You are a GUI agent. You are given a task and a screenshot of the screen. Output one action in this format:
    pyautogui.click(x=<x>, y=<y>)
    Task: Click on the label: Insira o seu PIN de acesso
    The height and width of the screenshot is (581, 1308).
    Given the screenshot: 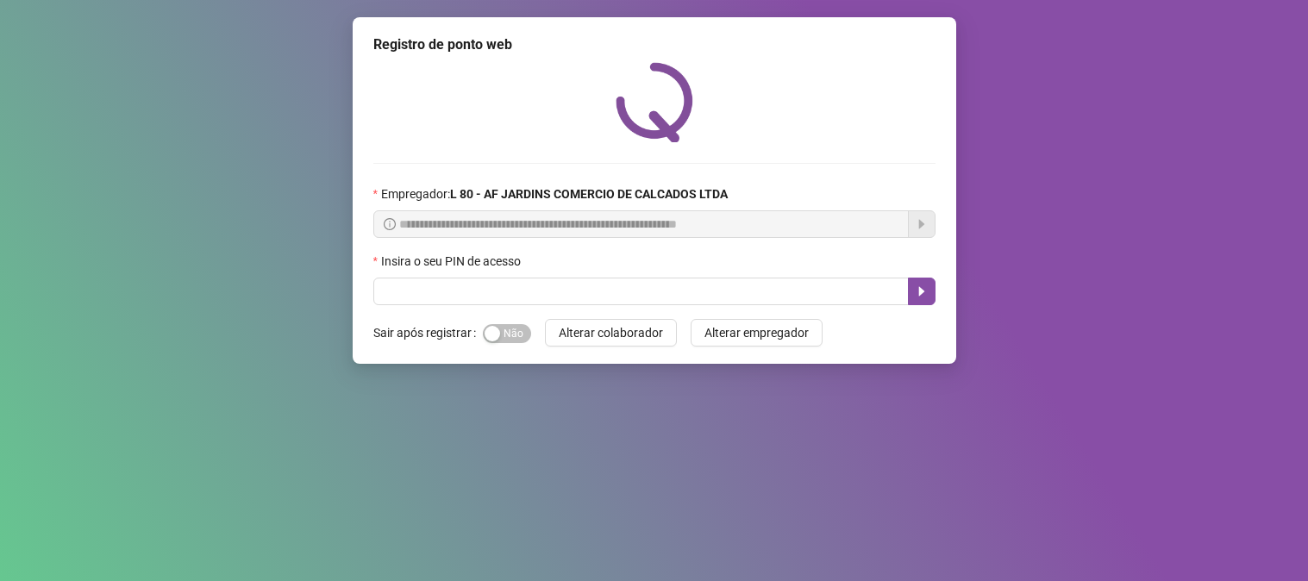 What is the action you would take?
    pyautogui.click(x=453, y=261)
    